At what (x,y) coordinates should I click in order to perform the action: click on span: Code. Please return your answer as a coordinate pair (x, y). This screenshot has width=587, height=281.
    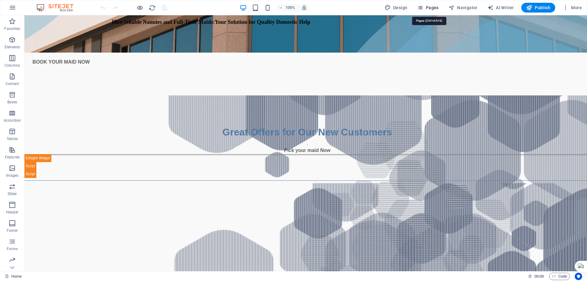
    Looking at the image, I should click on (560, 276).